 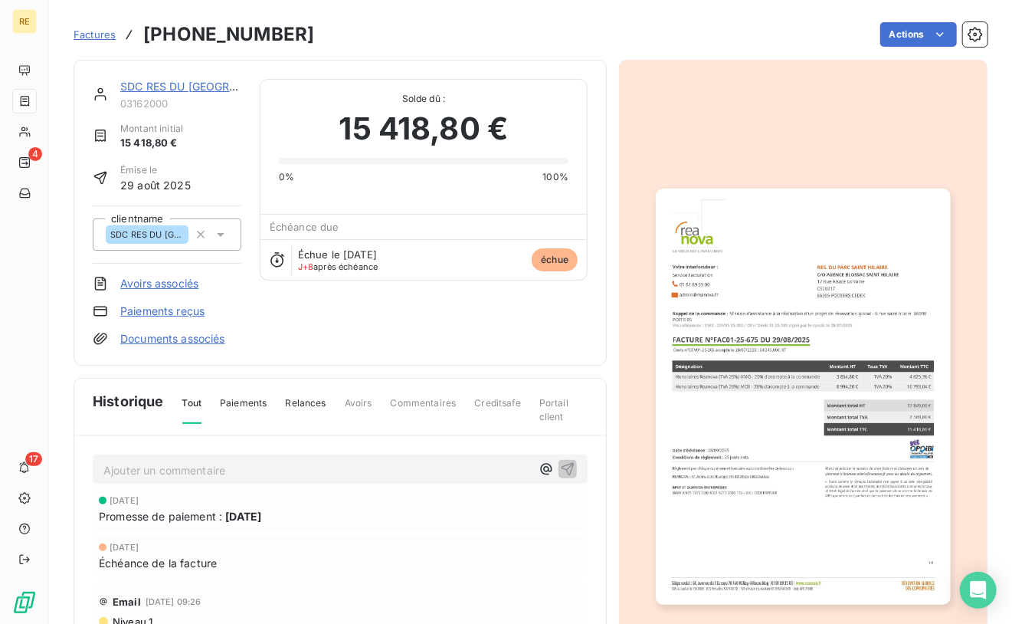 I want to click on a: Avoirs associés, so click(x=159, y=283).